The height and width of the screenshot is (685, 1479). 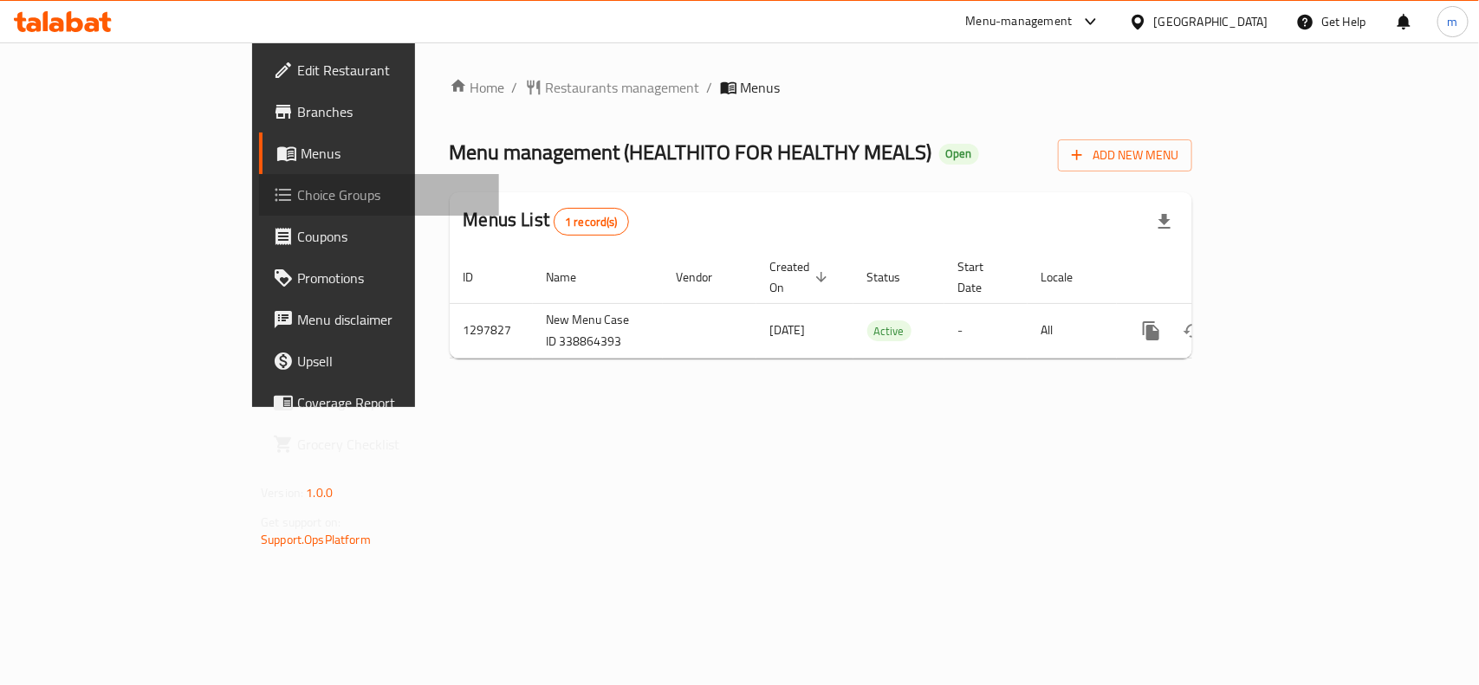 I want to click on span: Restaurants management, so click(x=623, y=88).